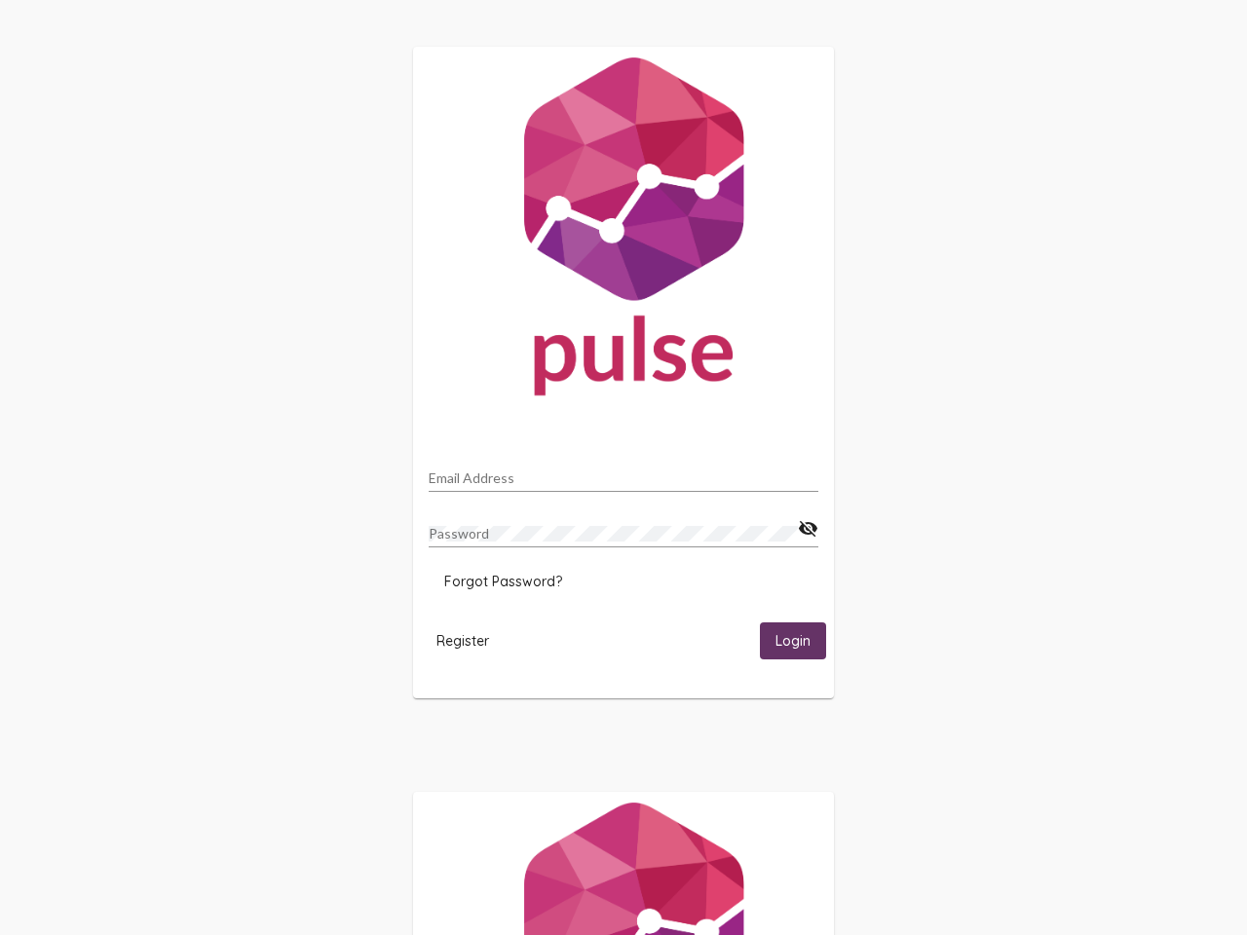 The width and height of the screenshot is (1247, 935). Describe the element at coordinates (503, 582) in the screenshot. I see `button: Forgot Password?` at that location.